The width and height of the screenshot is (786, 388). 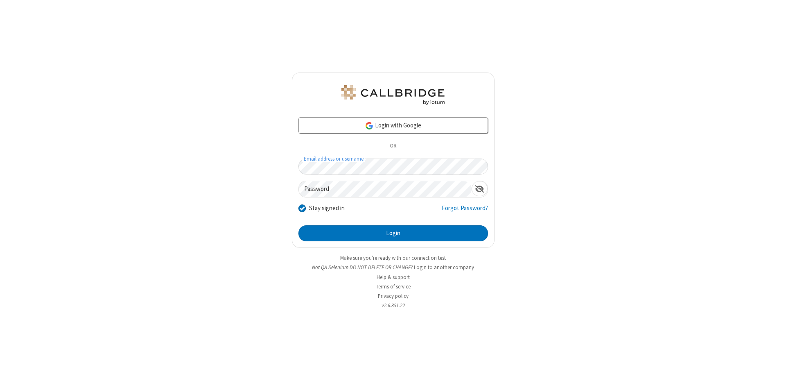 What do you see at coordinates (444, 267) in the screenshot?
I see `button: Login to another company` at bounding box center [444, 267].